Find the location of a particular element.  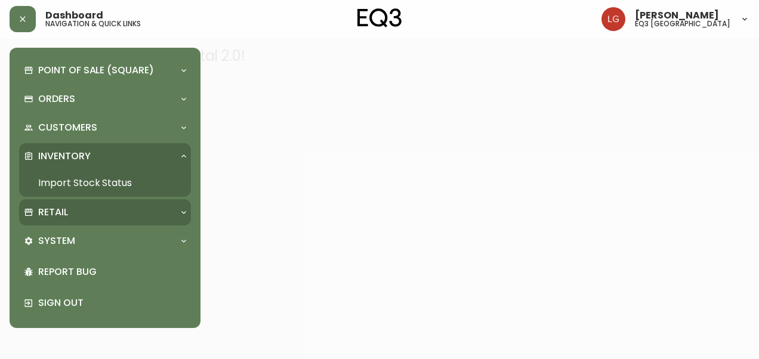

span: Dashboard is located at coordinates (74, 16).